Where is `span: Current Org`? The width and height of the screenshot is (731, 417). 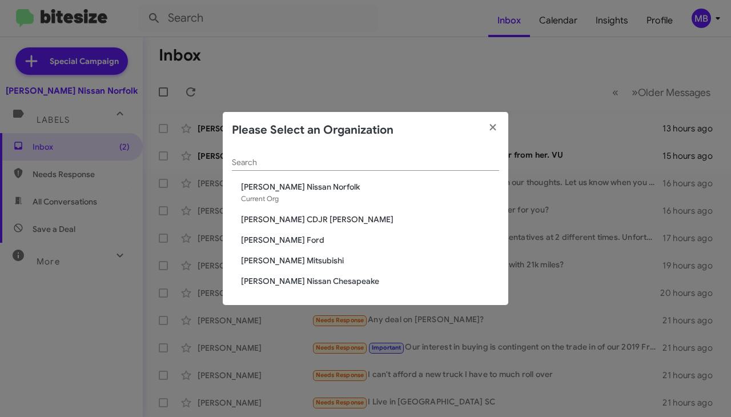
span: Current Org is located at coordinates (260, 198).